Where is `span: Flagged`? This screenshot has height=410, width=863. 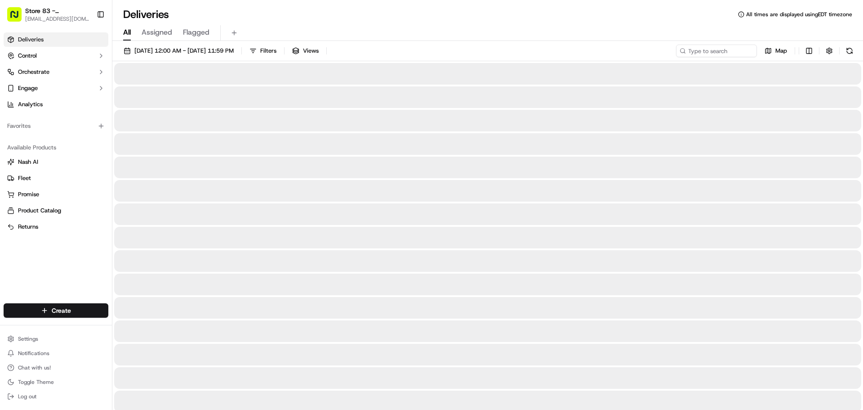 span: Flagged is located at coordinates (196, 32).